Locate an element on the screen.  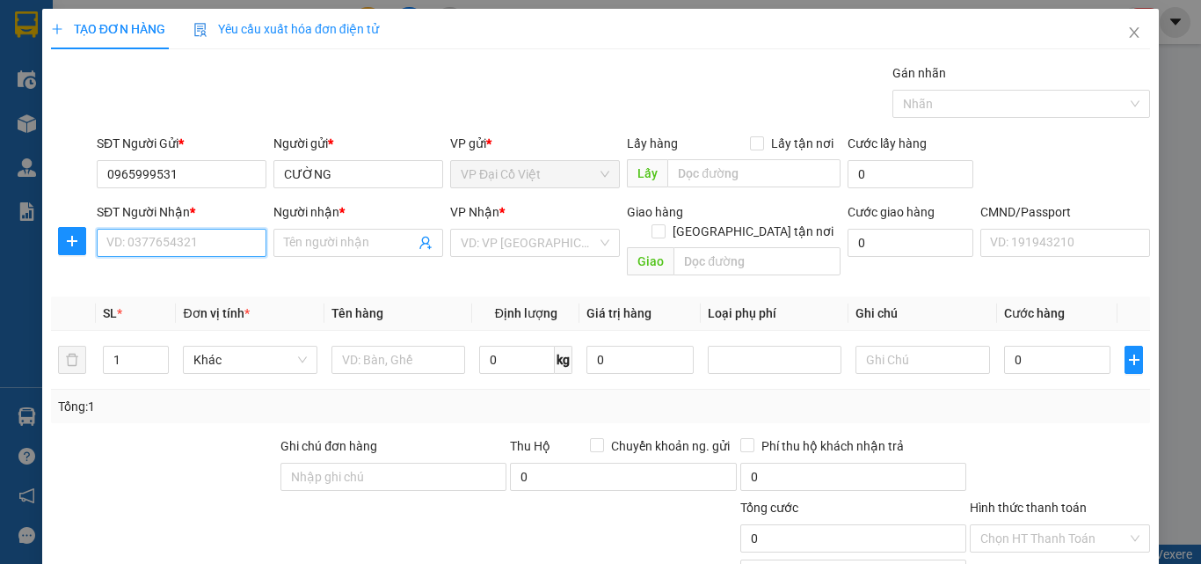
div: CMND/Passport is located at coordinates (1065, 212).